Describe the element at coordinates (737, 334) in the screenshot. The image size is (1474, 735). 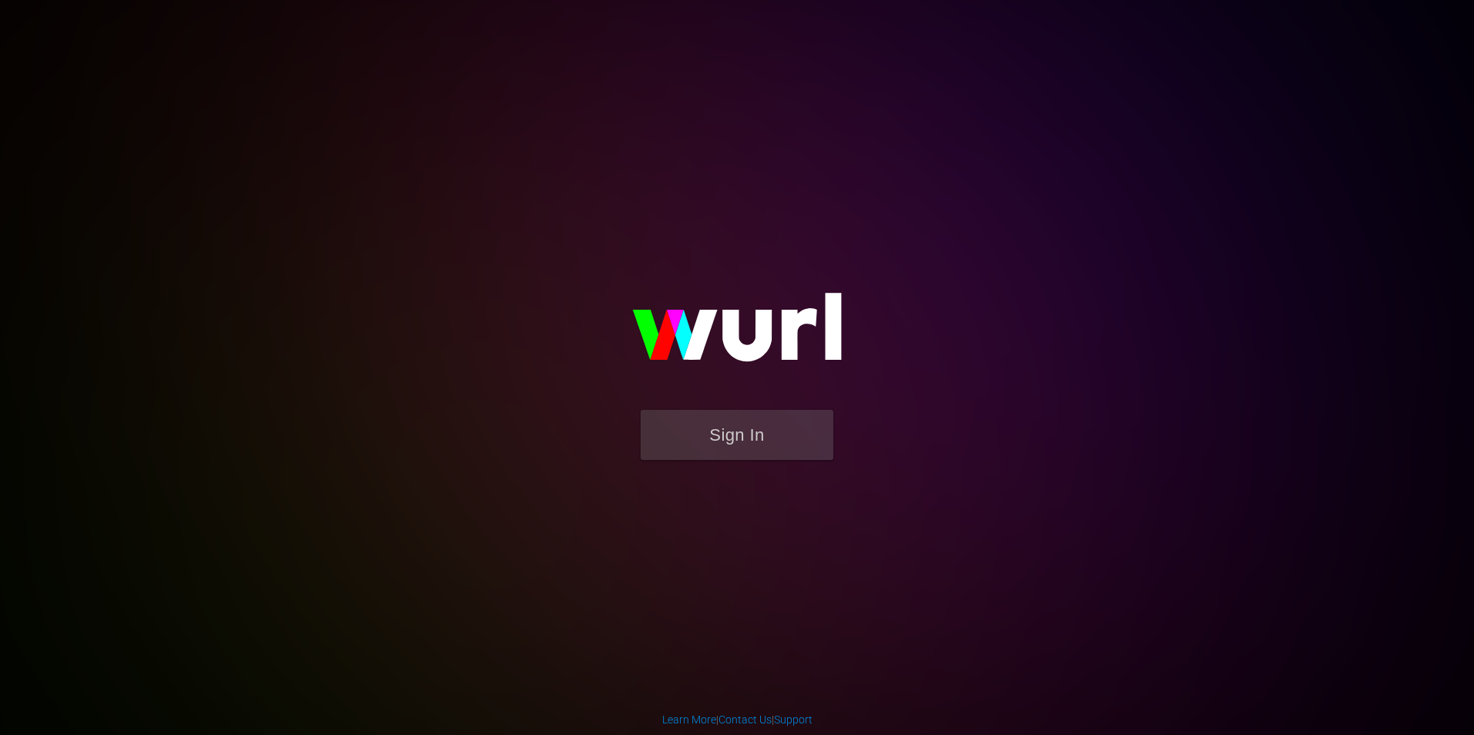
I see `img: wurl-logo-on-black-223613ac3d8ba8fe6dc639794a292ebdb59501304c7dfd60c99c58986ef67473.svg` at that location.